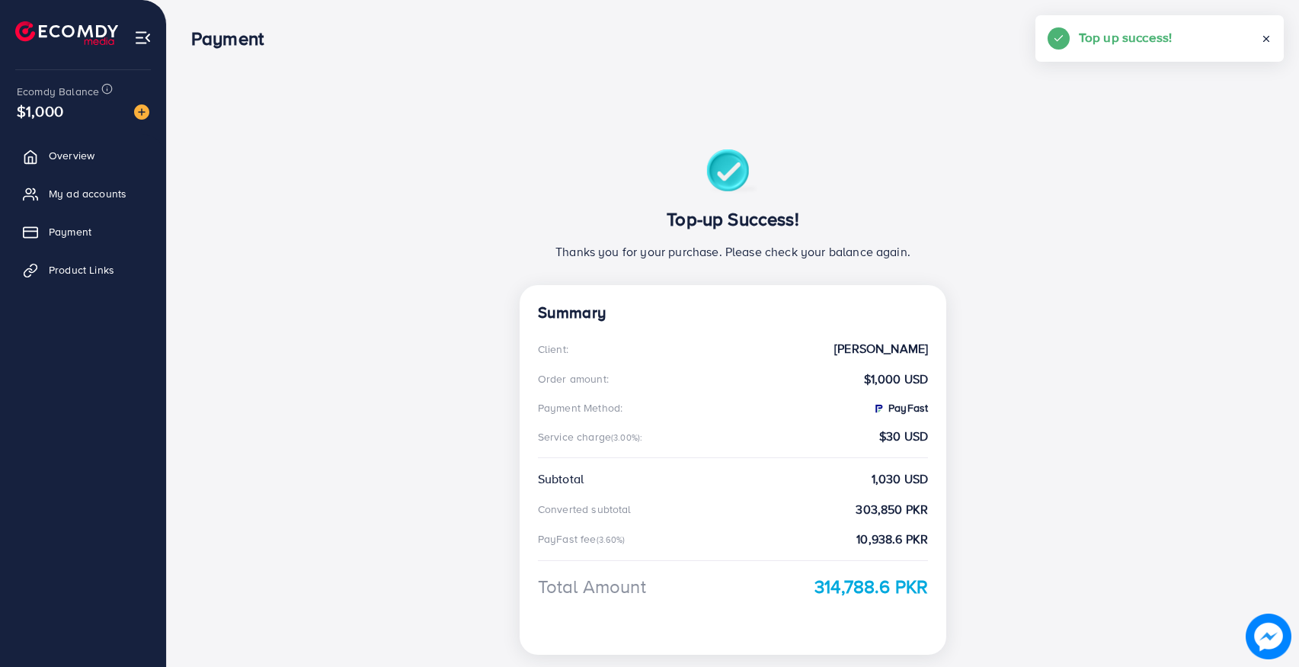  I want to click on strong: 303,850 PKR, so click(892, 509).